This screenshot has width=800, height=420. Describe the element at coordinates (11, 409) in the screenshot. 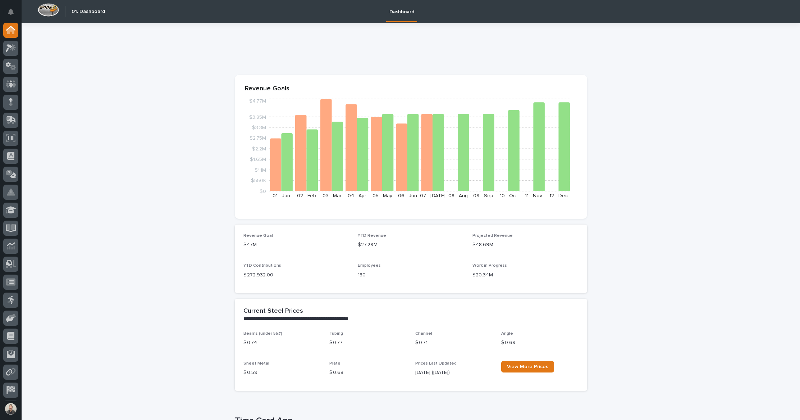

I see `button: users-avatar` at that location.